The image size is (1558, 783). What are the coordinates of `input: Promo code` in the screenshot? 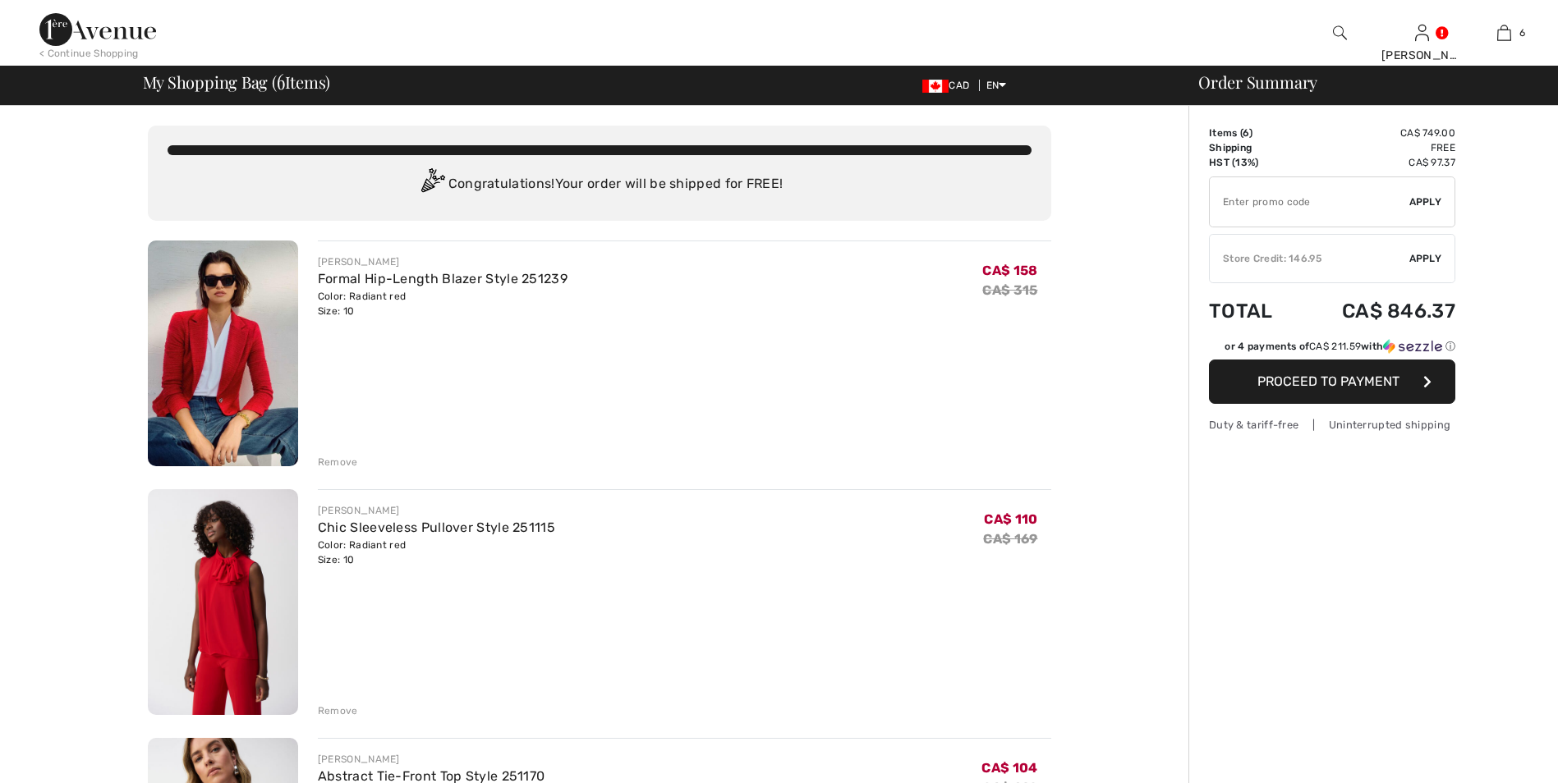 It's located at (1309, 202).